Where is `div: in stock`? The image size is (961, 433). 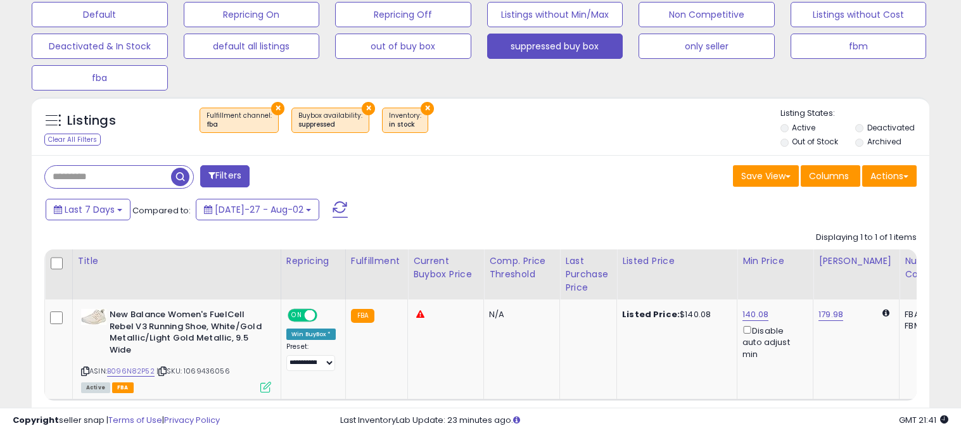
div: in stock is located at coordinates (405, 125).